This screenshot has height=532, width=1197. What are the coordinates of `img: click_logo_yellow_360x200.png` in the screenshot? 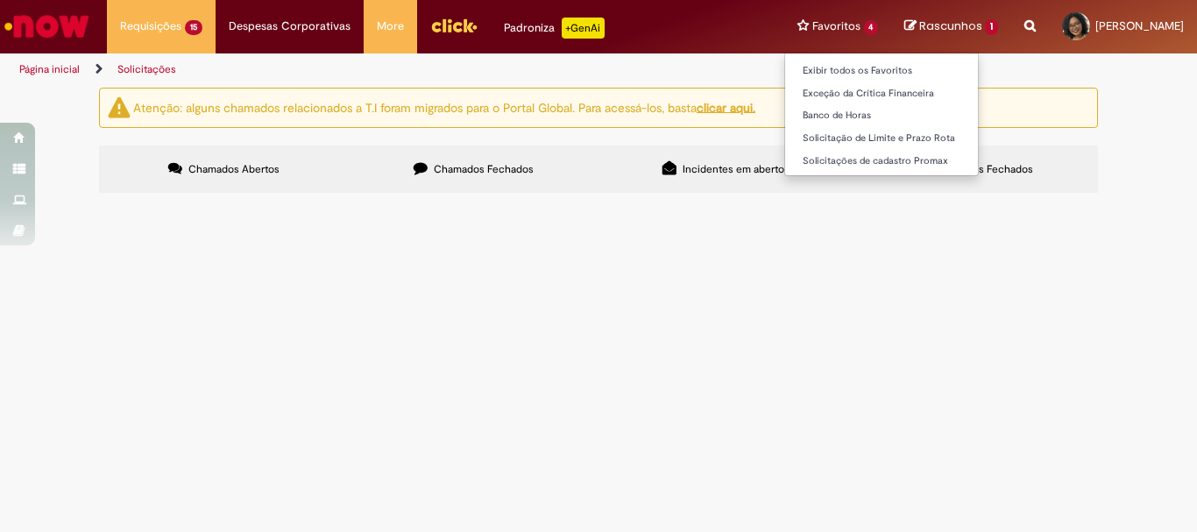 It's located at (454, 25).